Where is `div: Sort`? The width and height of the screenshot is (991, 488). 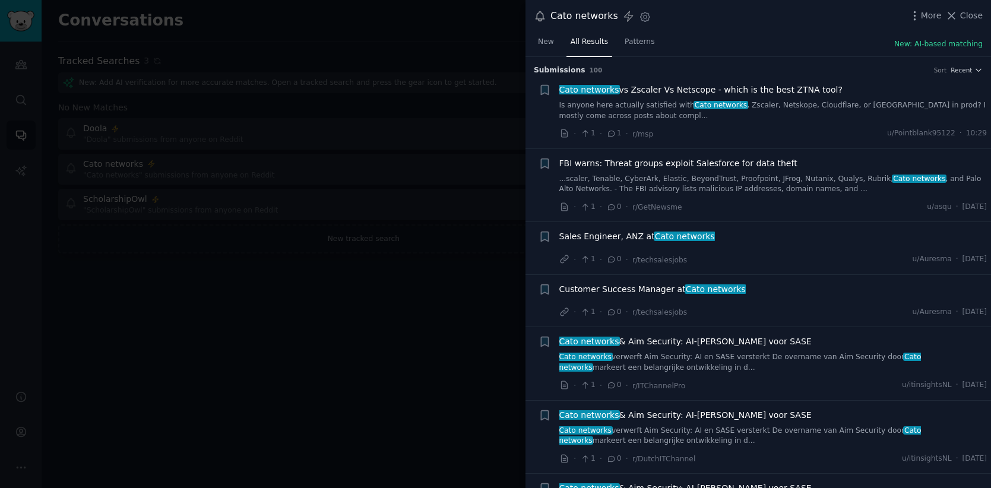 div: Sort is located at coordinates (940, 70).